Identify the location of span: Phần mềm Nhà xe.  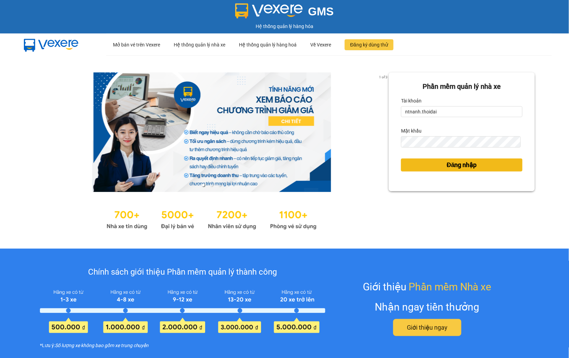
(450, 286).